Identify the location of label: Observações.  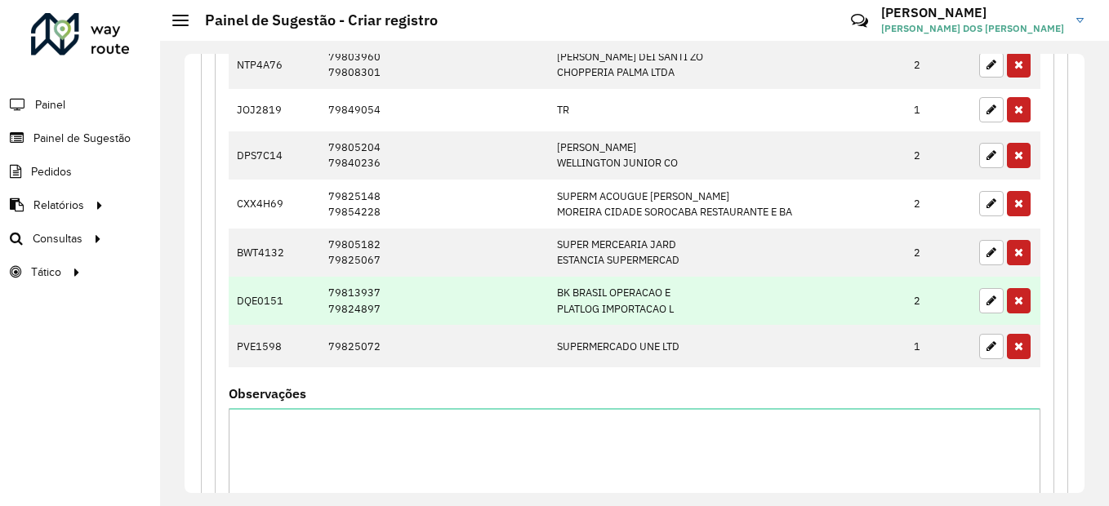
(267, 394).